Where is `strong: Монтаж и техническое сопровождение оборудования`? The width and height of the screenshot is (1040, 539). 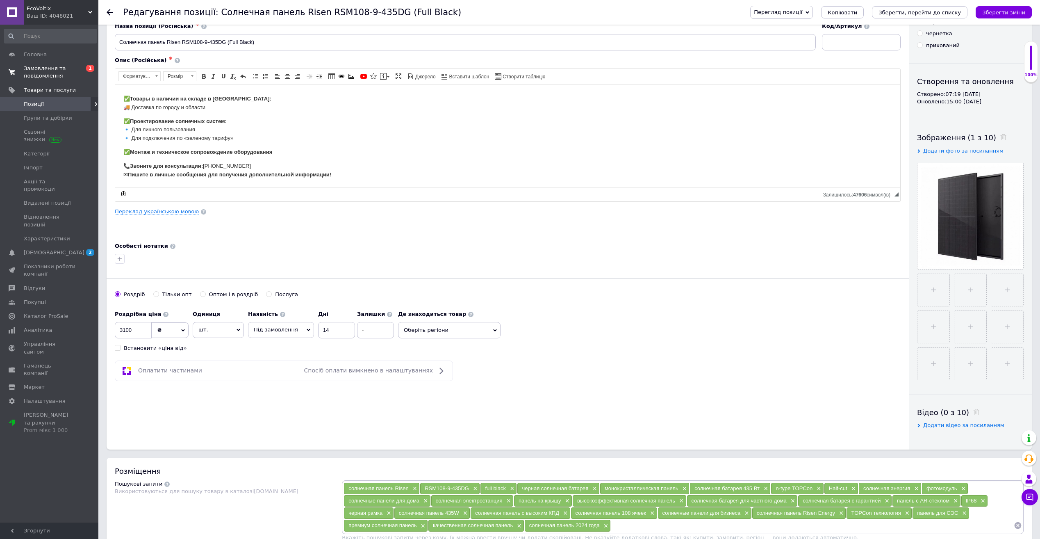 strong: Монтаж и техническое сопровождение оборудования is located at coordinates (86, 67).